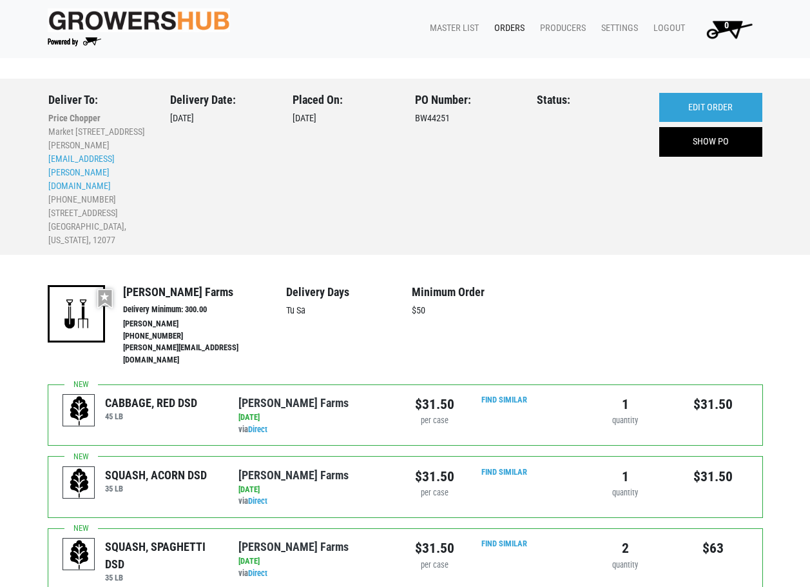 Image resolution: width=810 pixels, height=587 pixels. What do you see at coordinates (162, 555) in the screenshot?
I see `div: SQUASH, SPAGHETTI DSD` at bounding box center [162, 555].